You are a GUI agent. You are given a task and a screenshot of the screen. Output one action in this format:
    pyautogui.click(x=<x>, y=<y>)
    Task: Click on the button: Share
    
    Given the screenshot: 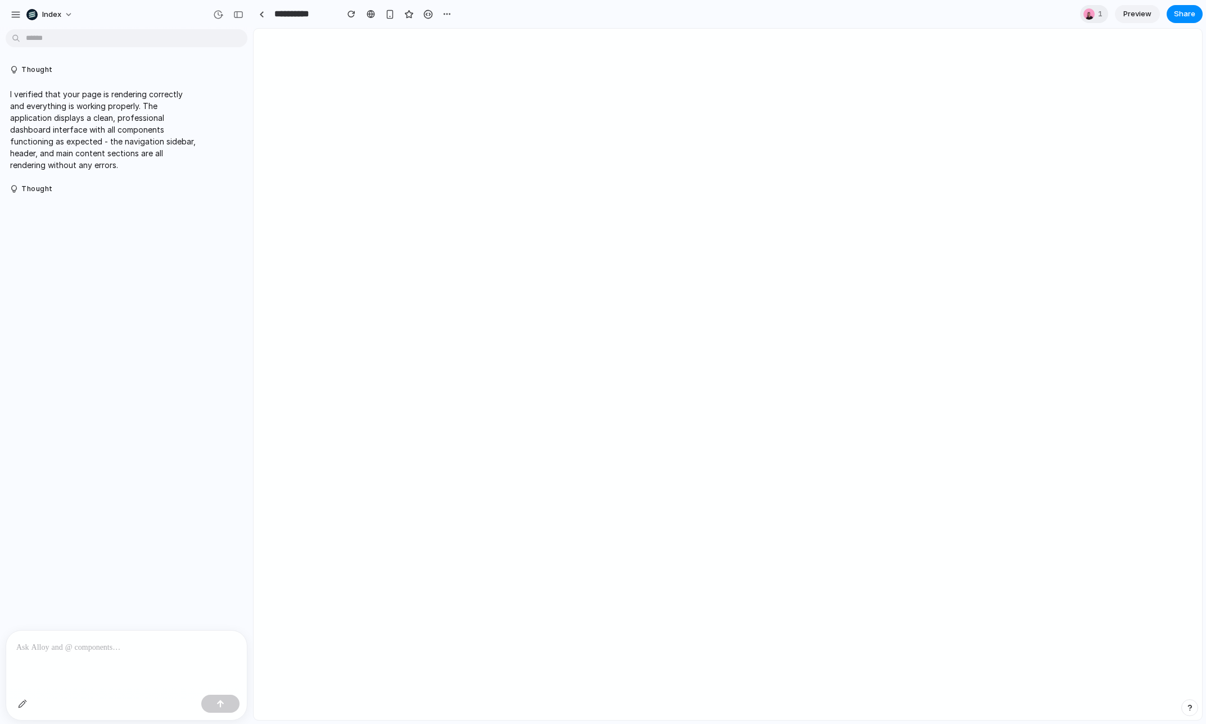 What is the action you would take?
    pyautogui.click(x=1185, y=14)
    